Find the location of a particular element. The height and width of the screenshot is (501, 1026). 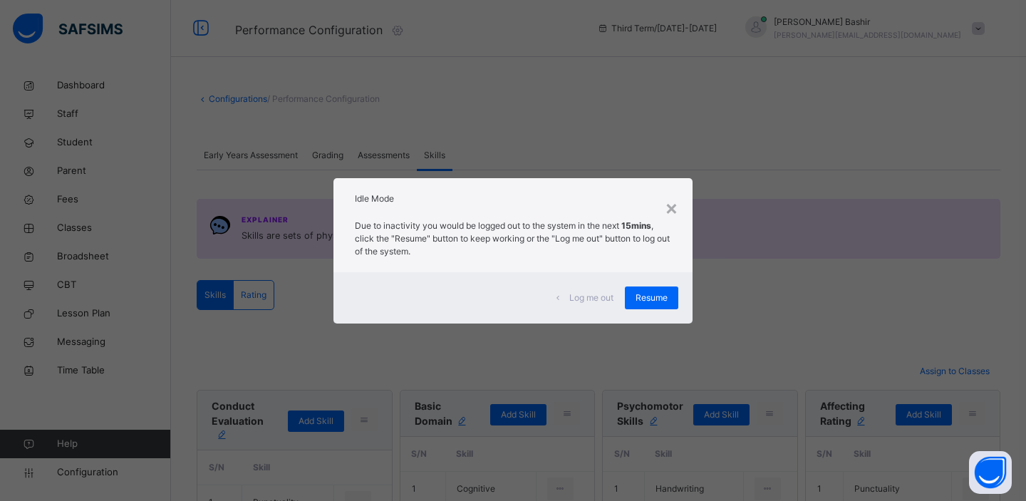

span: Resume is located at coordinates (651, 298).